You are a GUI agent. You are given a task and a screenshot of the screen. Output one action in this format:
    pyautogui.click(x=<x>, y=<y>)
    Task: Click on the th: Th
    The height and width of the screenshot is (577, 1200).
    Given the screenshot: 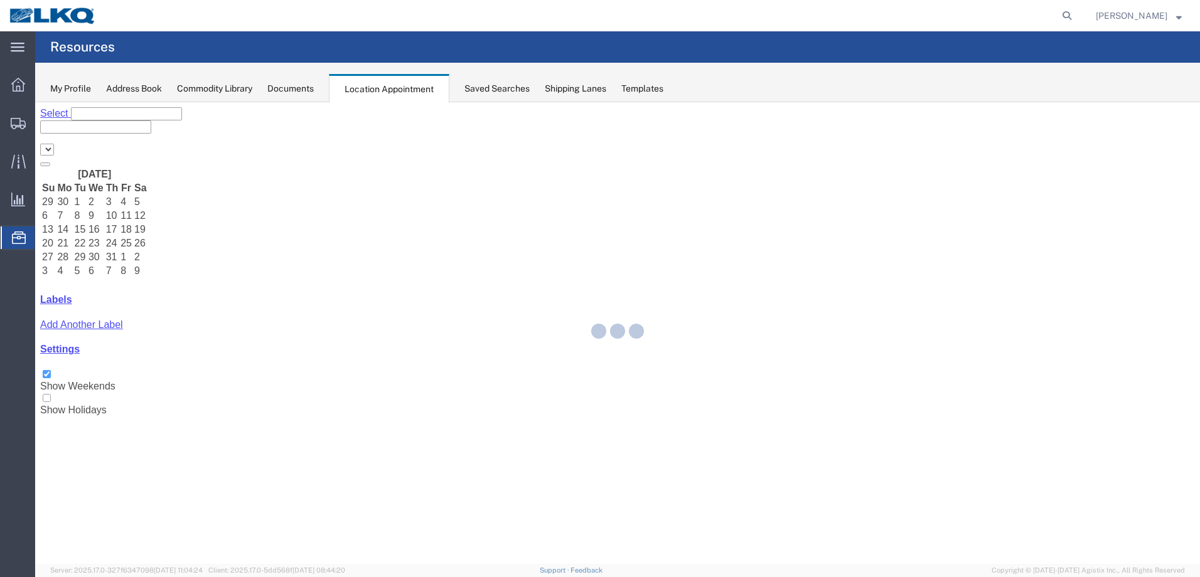 What is the action you would take?
    pyautogui.click(x=77, y=86)
    